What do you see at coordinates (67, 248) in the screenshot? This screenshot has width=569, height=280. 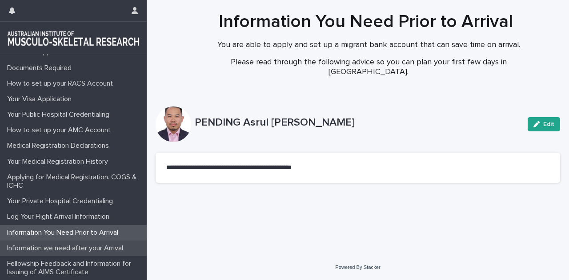 I see `p: Information we need after your Arrival` at bounding box center [67, 248].